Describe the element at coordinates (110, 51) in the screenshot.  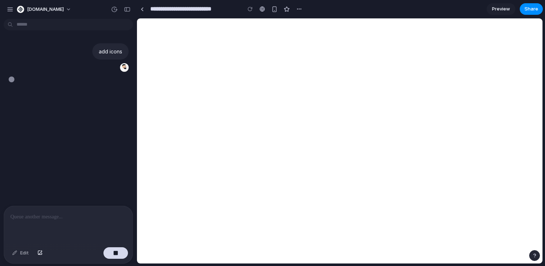
I see `p: add icons` at that location.